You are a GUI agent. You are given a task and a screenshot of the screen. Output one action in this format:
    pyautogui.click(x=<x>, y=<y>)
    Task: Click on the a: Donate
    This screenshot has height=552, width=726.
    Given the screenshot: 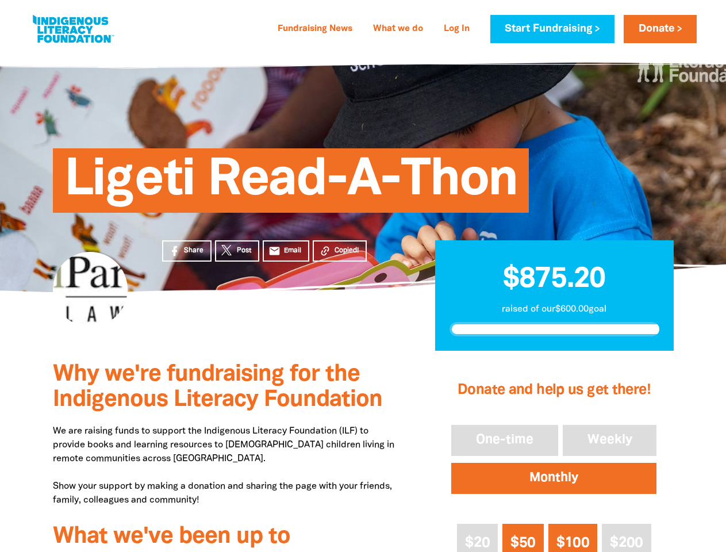 What is the action you would take?
    pyautogui.click(x=660, y=29)
    